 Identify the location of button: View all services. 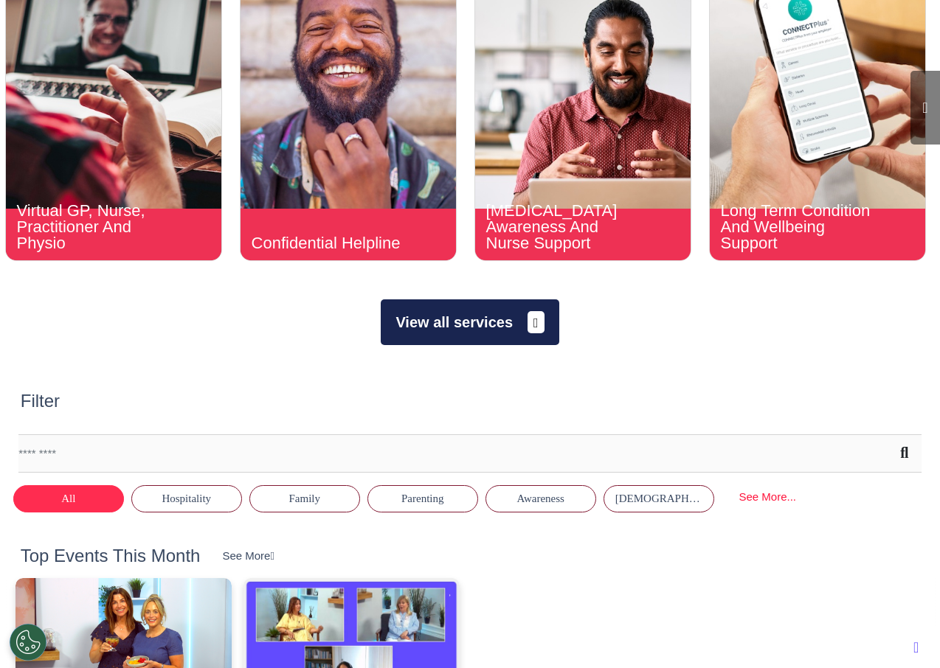
(469, 322).